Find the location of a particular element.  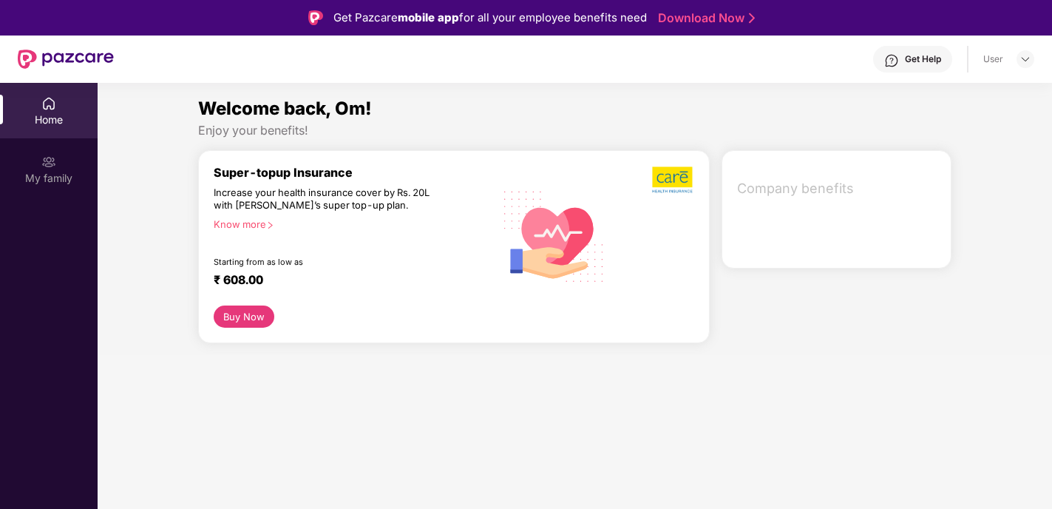

strong: mobile app is located at coordinates (428, 17).